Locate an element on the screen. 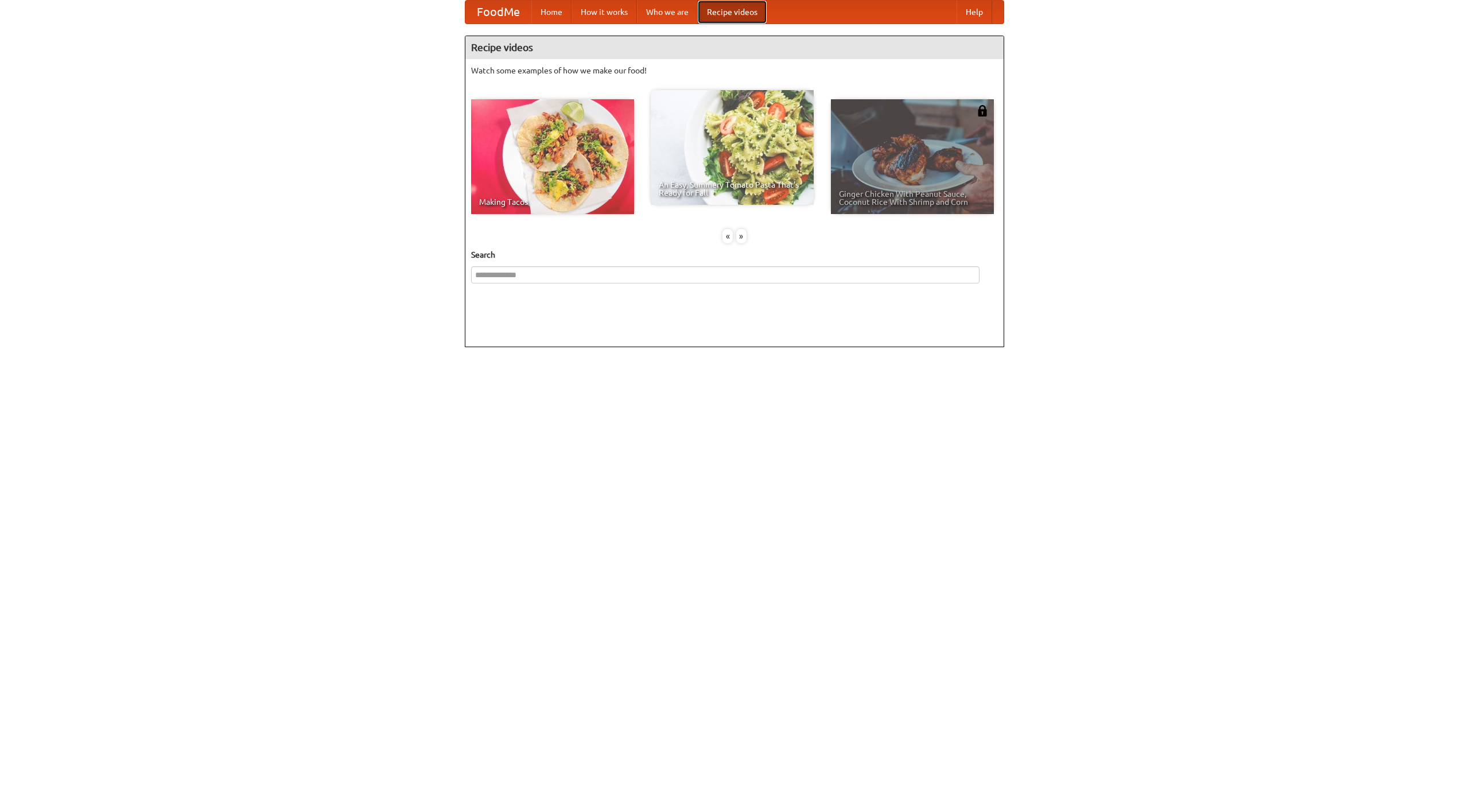  a: Home is located at coordinates (551, 12).